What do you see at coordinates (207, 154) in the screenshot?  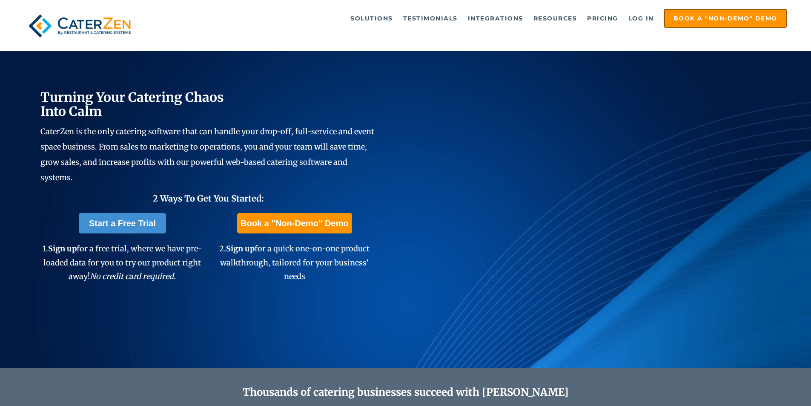 I see `span: CaterZen is the only catering software that can handle your drop-off, full-service and event spac...` at bounding box center [207, 154].